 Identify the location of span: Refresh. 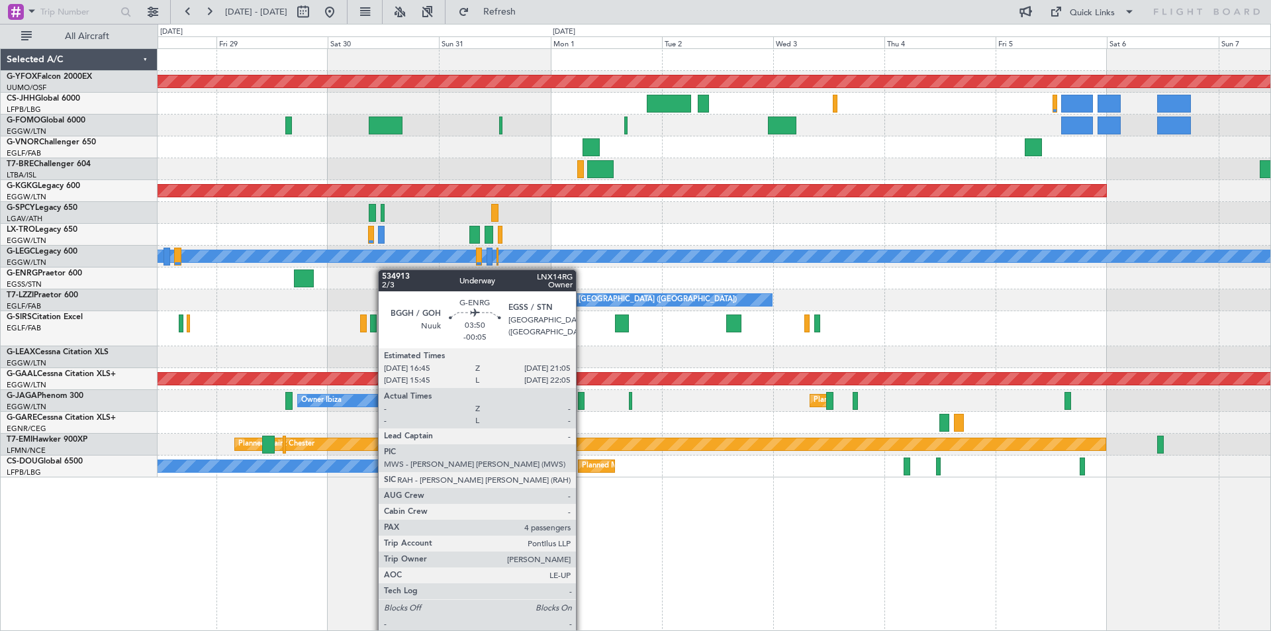
(500, 12).